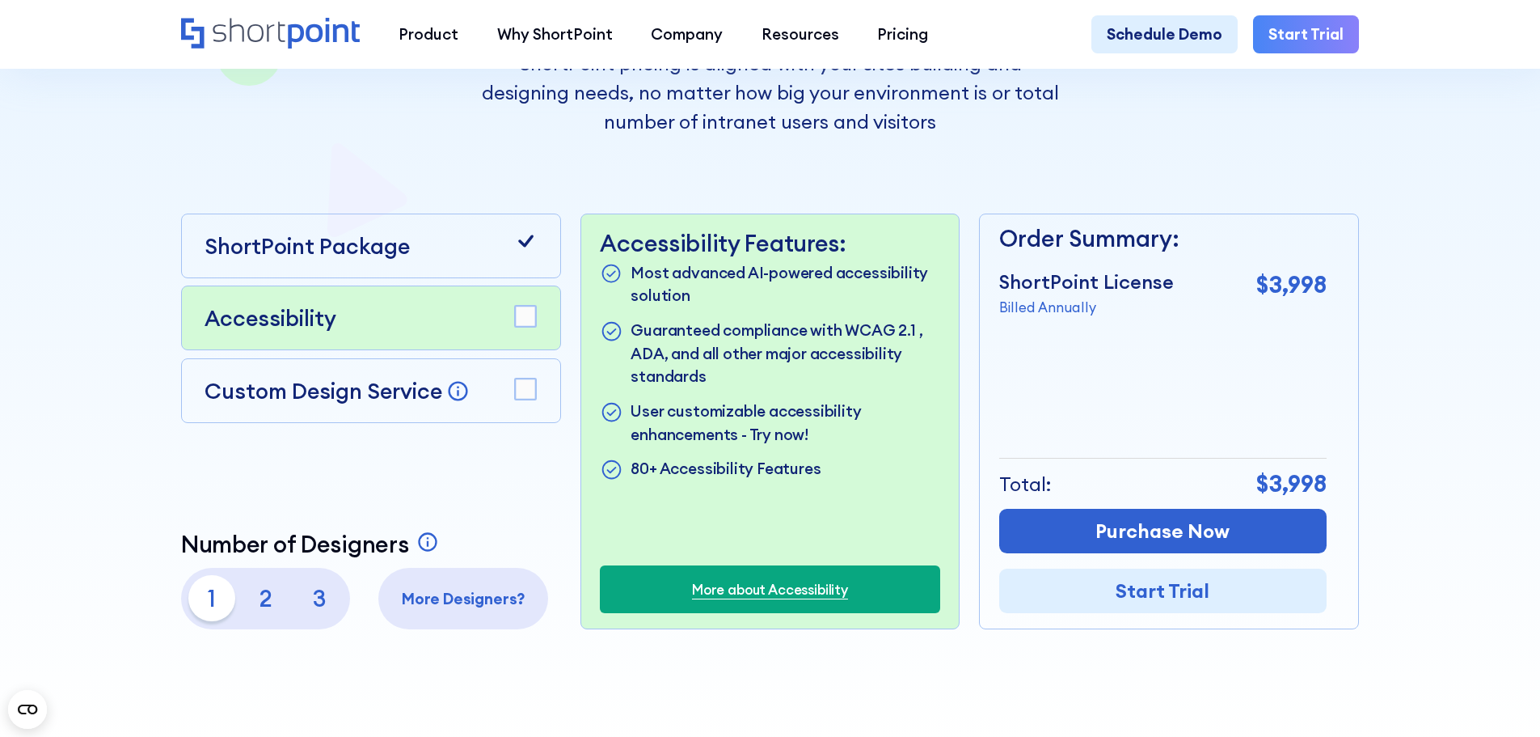  What do you see at coordinates (1163, 530) in the screenshot?
I see `a: Purchase Now` at bounding box center [1163, 530].